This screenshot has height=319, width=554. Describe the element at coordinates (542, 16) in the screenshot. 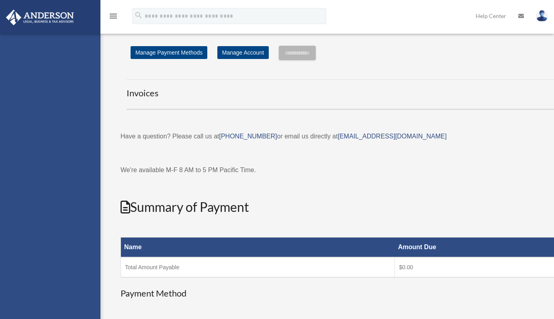

I see `img: User Pic` at that location.